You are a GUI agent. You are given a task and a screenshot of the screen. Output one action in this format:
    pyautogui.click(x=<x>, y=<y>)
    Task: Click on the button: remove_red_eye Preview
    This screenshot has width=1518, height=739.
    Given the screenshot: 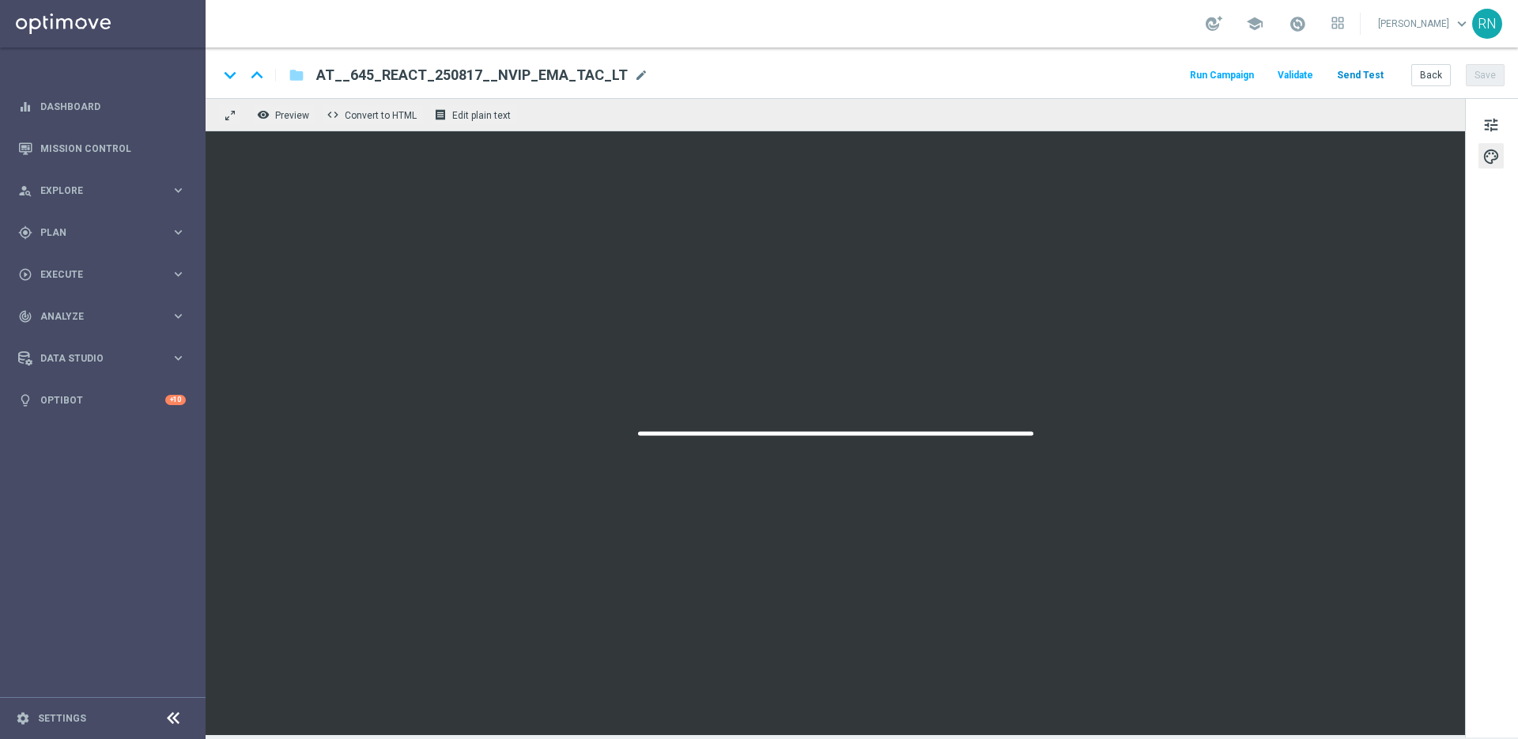 What is the action you would take?
    pyautogui.click(x=285, y=115)
    